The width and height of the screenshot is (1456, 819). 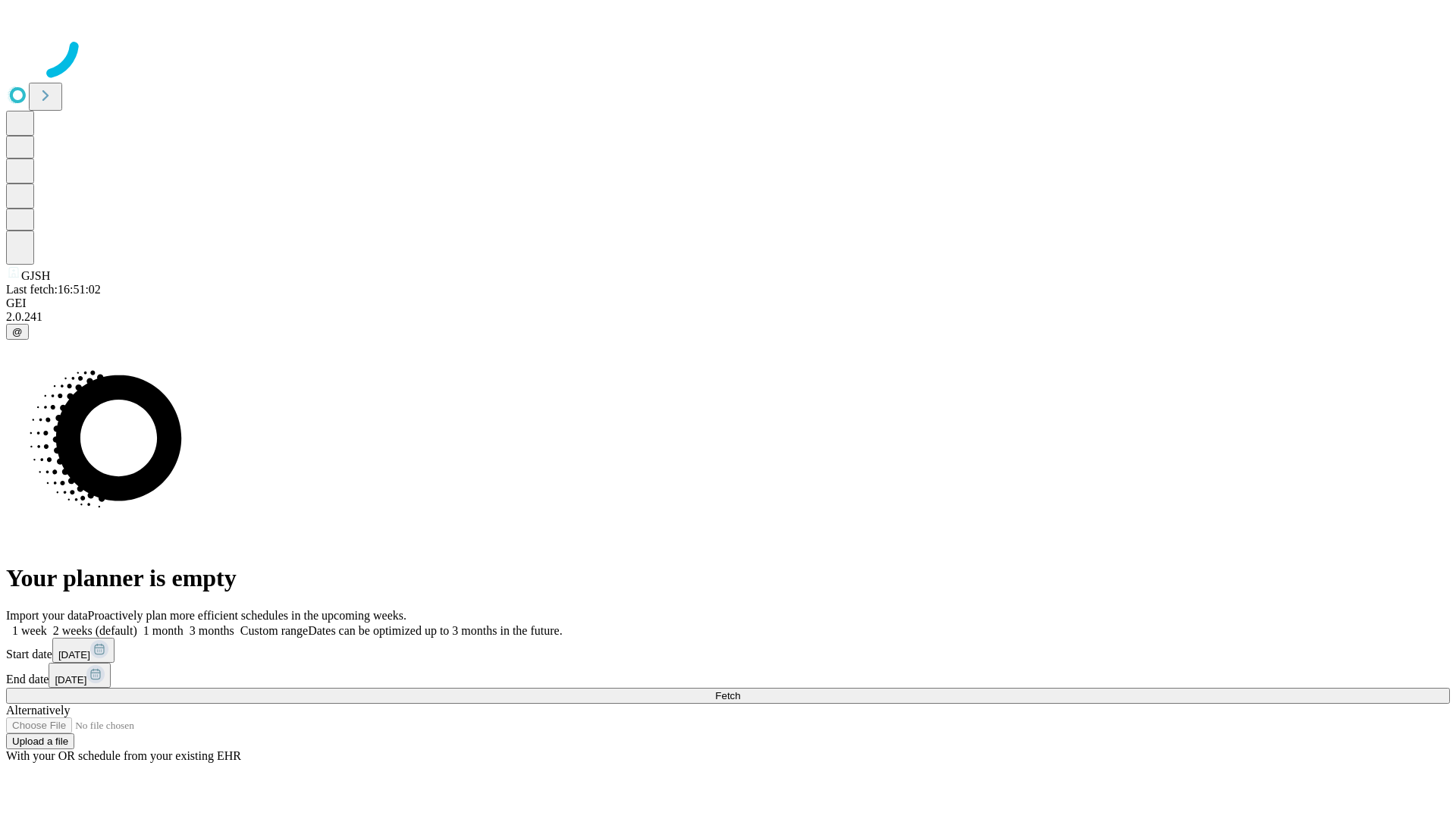 I want to click on span: Fetch, so click(x=728, y=696).